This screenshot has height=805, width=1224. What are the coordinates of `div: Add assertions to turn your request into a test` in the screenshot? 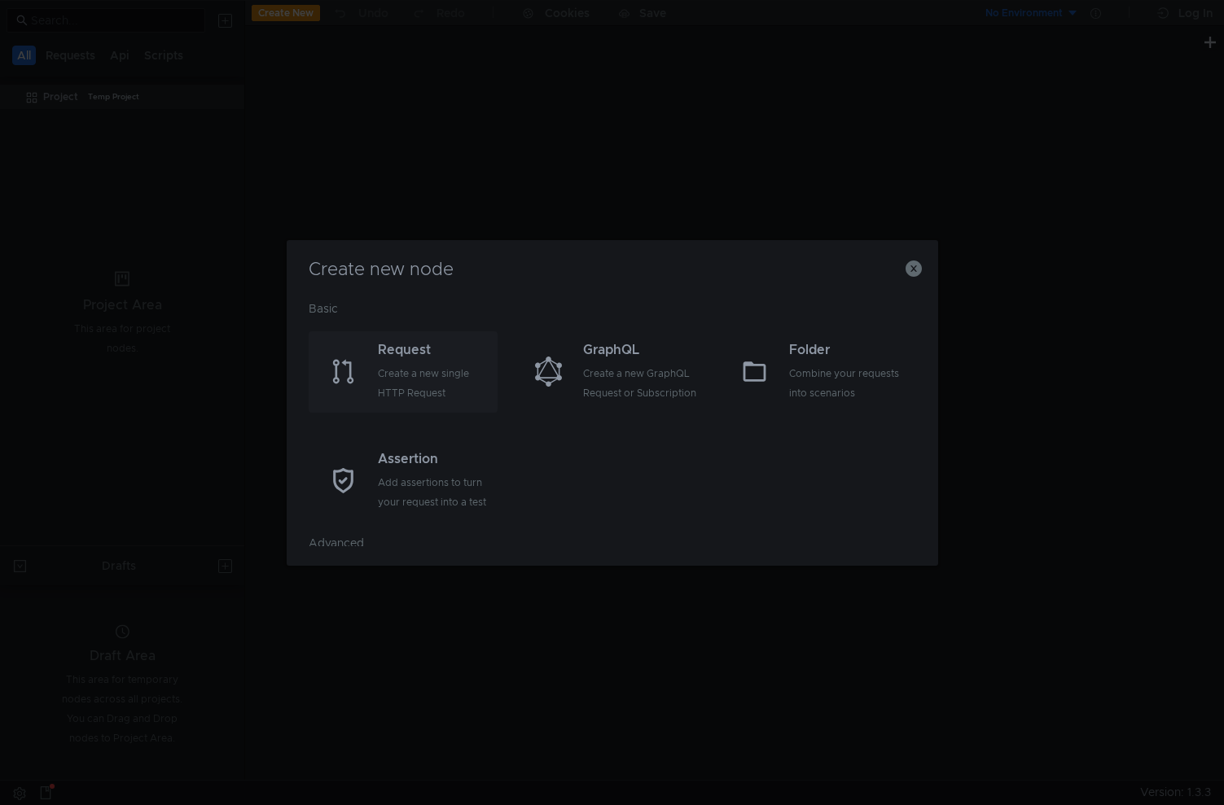 It's located at (436, 493).